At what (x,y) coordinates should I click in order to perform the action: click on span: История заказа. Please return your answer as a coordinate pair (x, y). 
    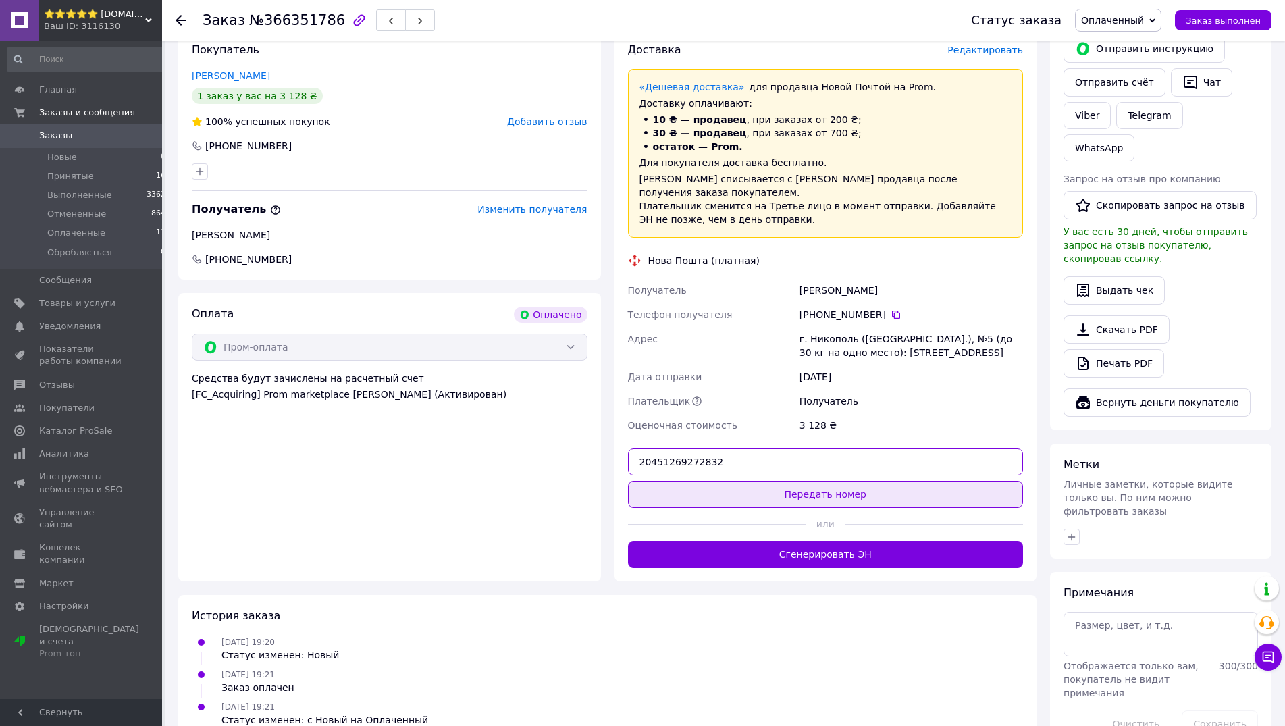
    Looking at the image, I should click on (236, 615).